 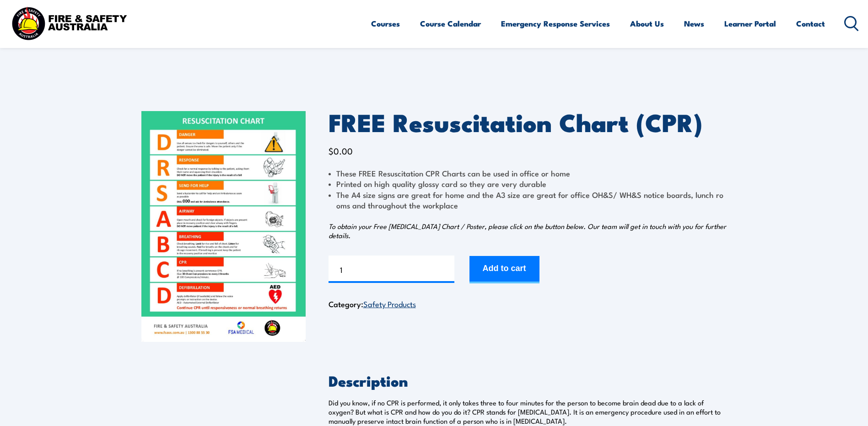 I want to click on img: FREE Resuscitation Chart - What are the 7 steps to CPR?, so click(x=223, y=226).